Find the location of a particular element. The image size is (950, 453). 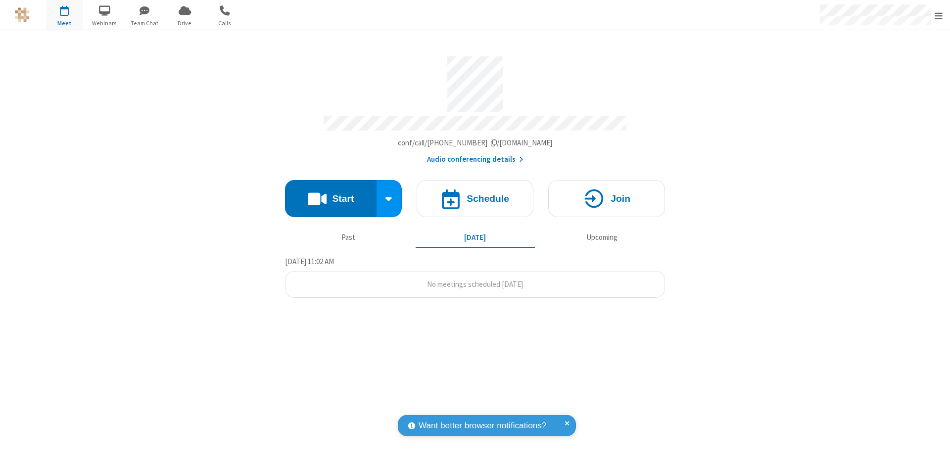

div: Start conference options is located at coordinates (390, 198).